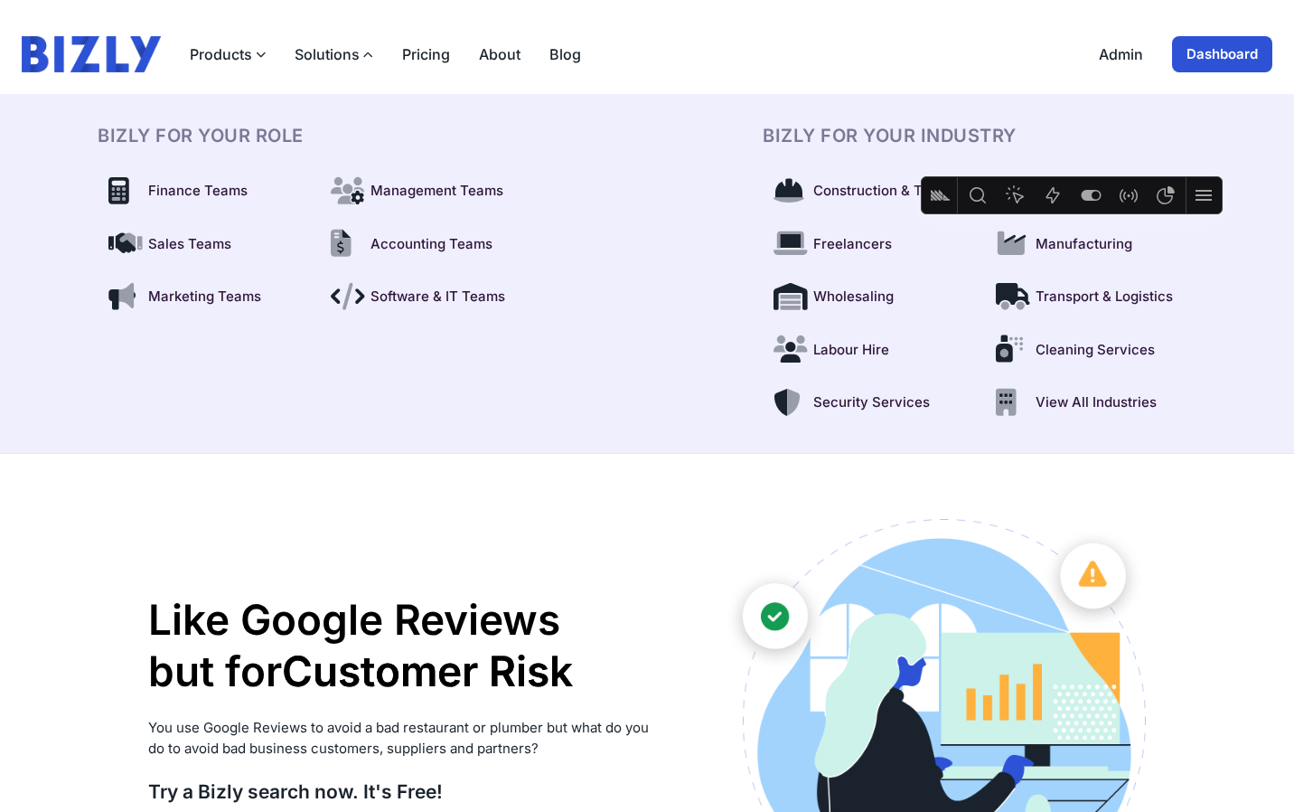 The image size is (1294, 812). What do you see at coordinates (869, 402) in the screenshot?
I see `a: Security Services` at bounding box center [869, 402].